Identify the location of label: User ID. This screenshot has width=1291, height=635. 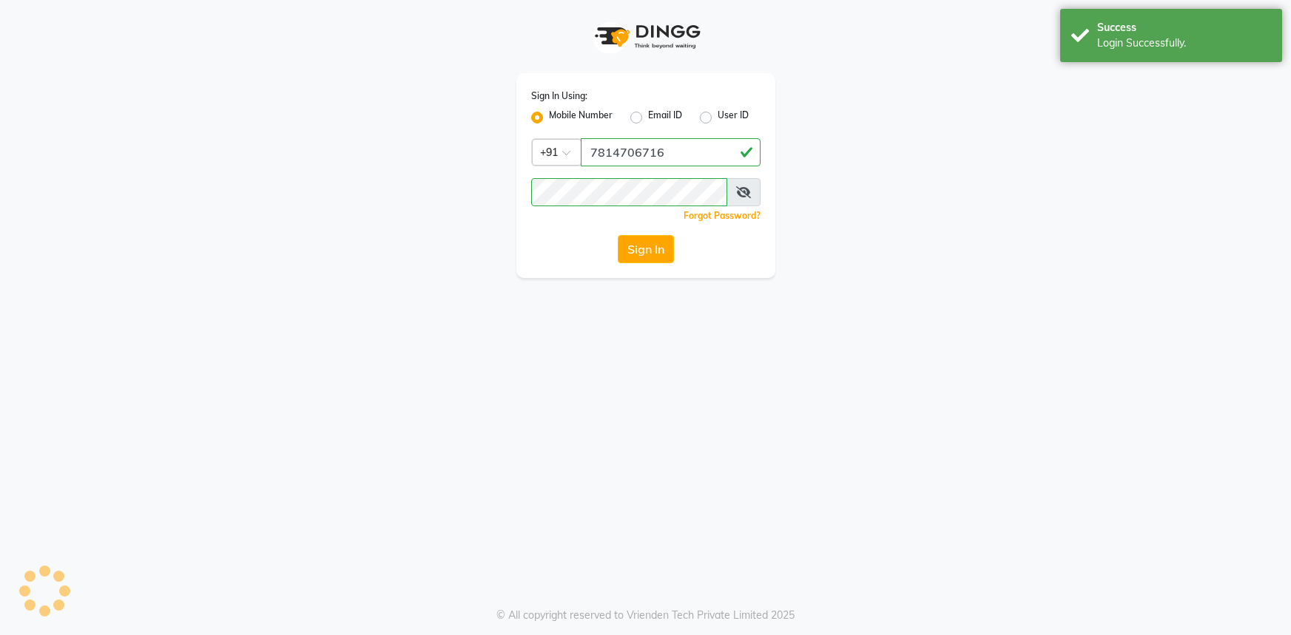
(733, 118).